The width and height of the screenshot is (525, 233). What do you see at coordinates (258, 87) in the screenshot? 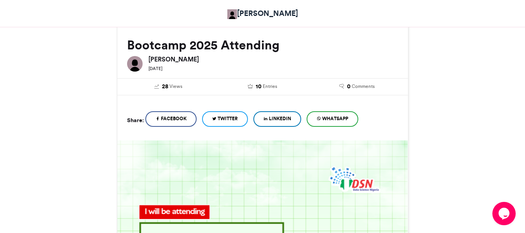
I see `span: 10` at bounding box center [258, 87].